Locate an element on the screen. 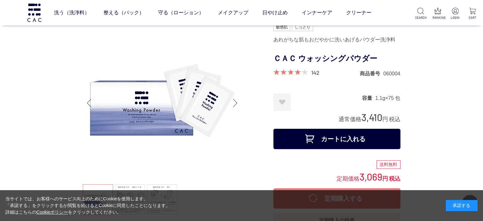 Image resolution: width=483 pixels, height=221 pixels. a: 整える（パック） is located at coordinates (124, 13).